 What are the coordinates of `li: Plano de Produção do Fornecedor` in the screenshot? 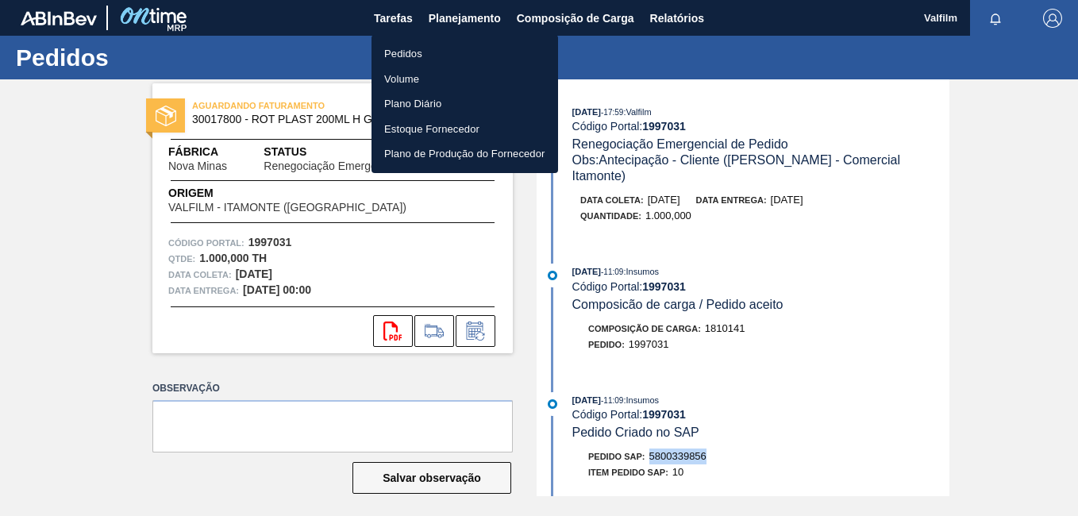 It's located at (465, 154).